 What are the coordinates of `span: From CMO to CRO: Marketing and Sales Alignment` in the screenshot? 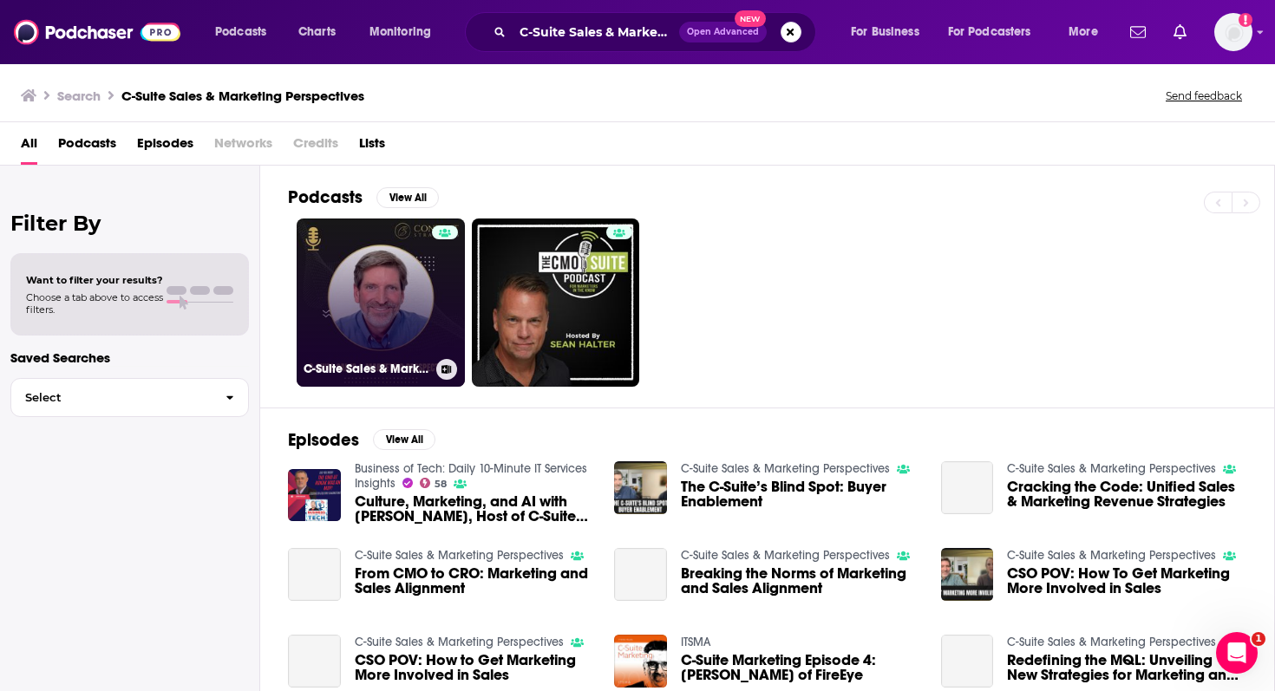 It's located at (474, 581).